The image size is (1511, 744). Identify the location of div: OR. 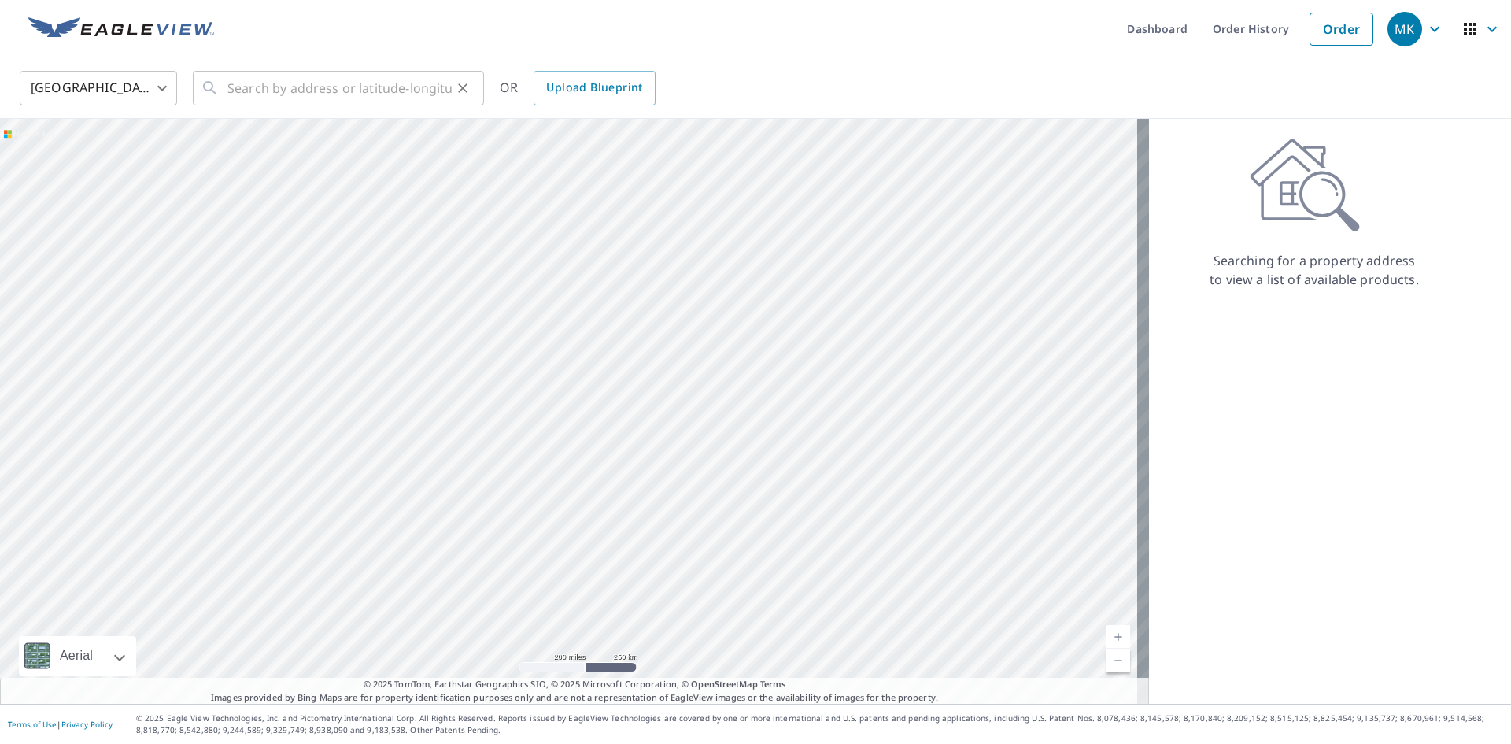
(578, 88).